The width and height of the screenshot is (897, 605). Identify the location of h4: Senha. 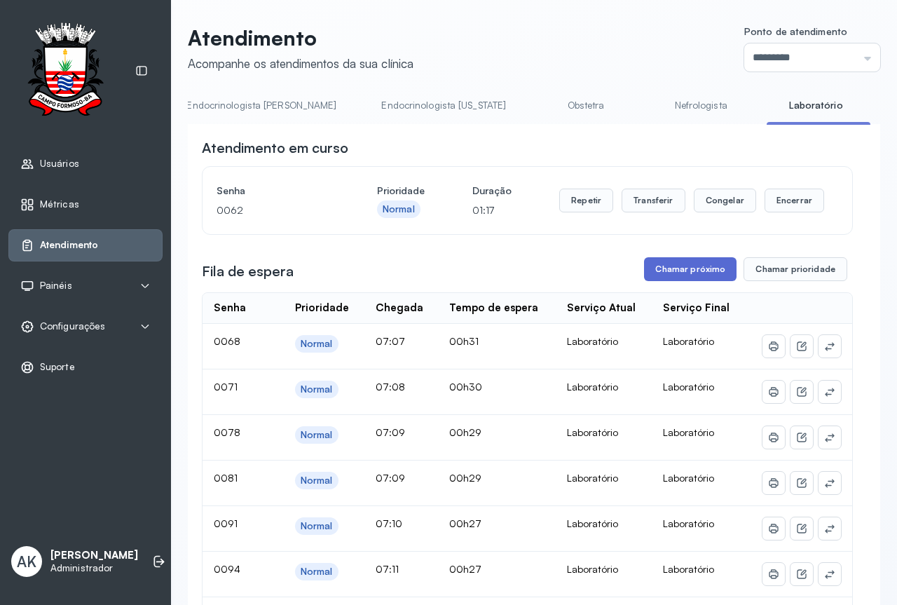
(273, 191).